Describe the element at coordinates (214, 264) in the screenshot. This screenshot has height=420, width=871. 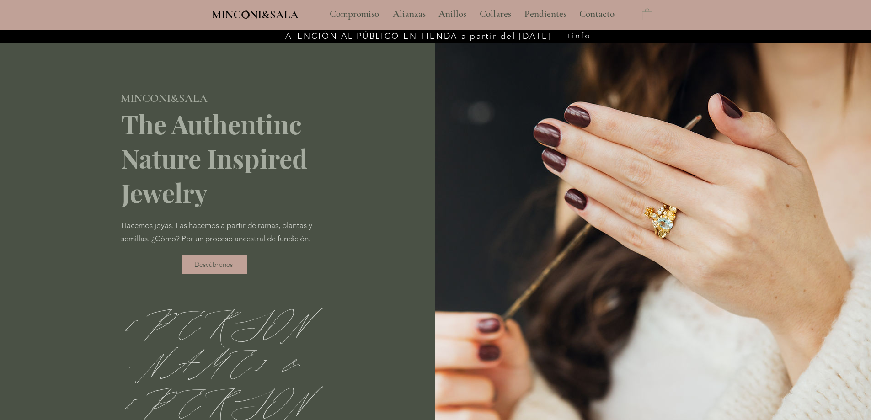
I see `a: Descúbrenos` at that location.